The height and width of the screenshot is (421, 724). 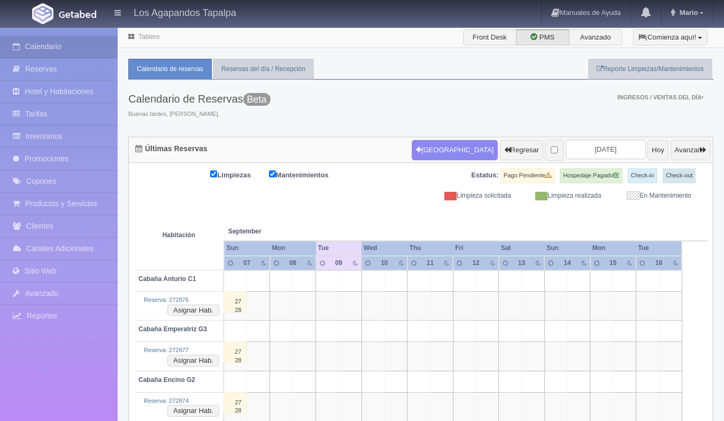 What do you see at coordinates (679, 176) in the screenshot?
I see `label: Check-out` at bounding box center [679, 176].